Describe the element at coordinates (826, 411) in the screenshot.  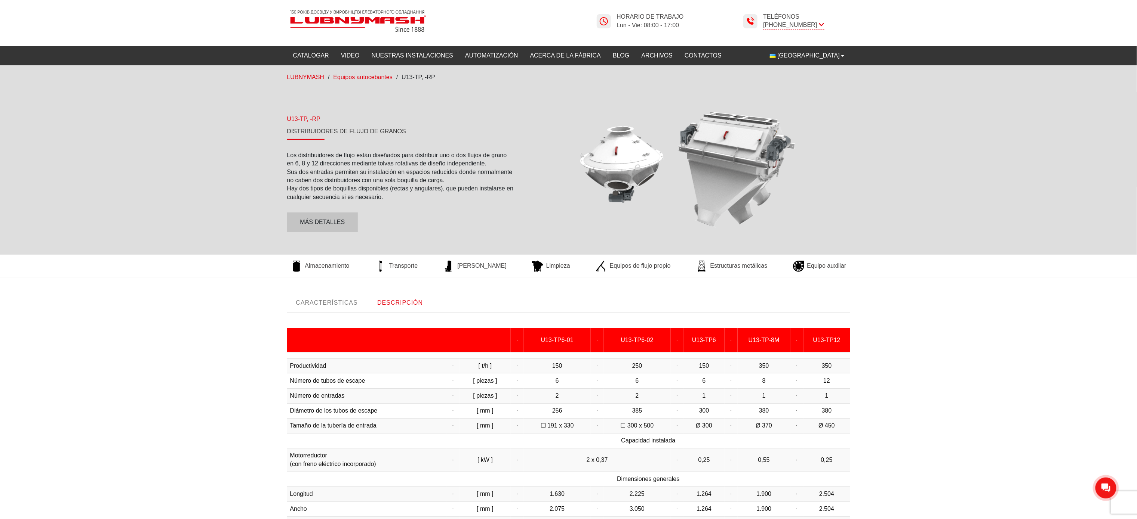
I see `font: 380` at that location.